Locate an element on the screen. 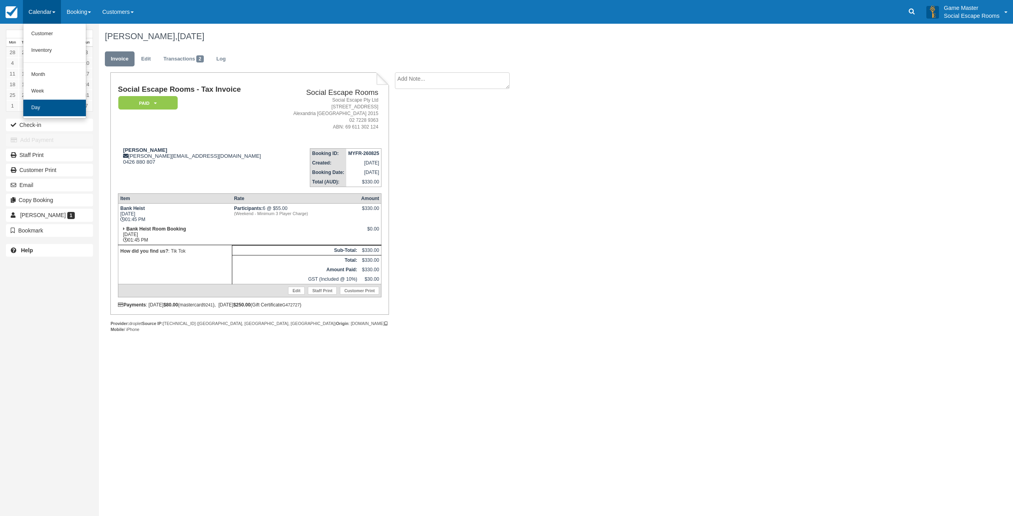 This screenshot has height=516, width=1013. button: Email is located at coordinates (49, 185).